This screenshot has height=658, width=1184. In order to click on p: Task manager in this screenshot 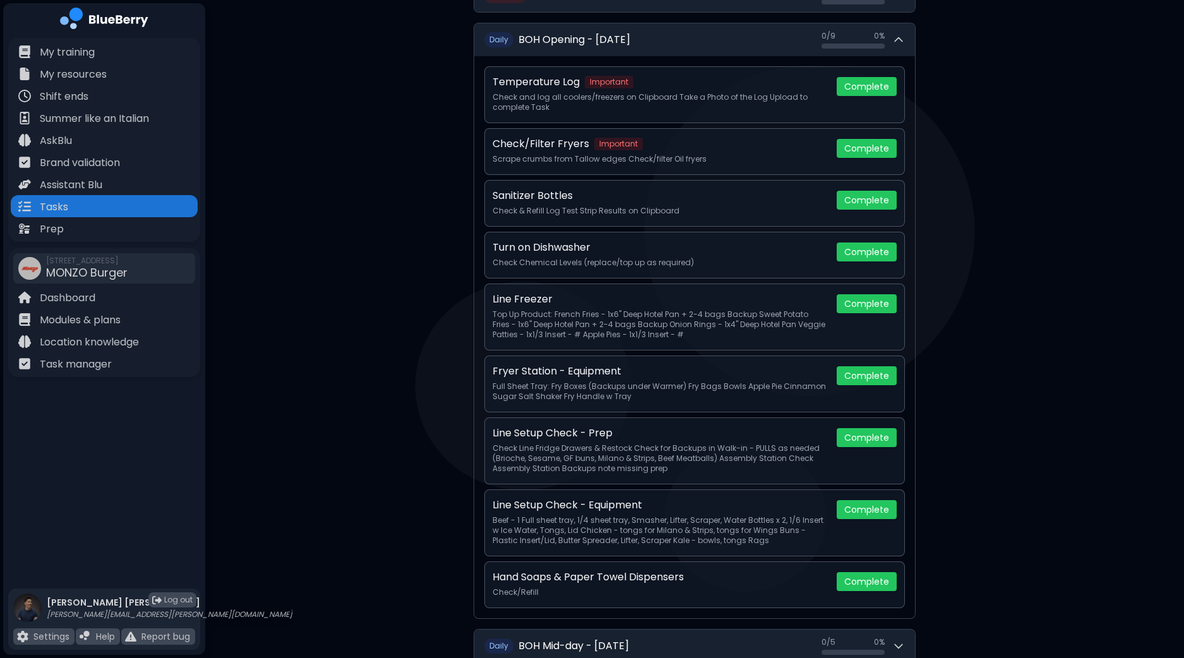, I will do `click(76, 364)`.